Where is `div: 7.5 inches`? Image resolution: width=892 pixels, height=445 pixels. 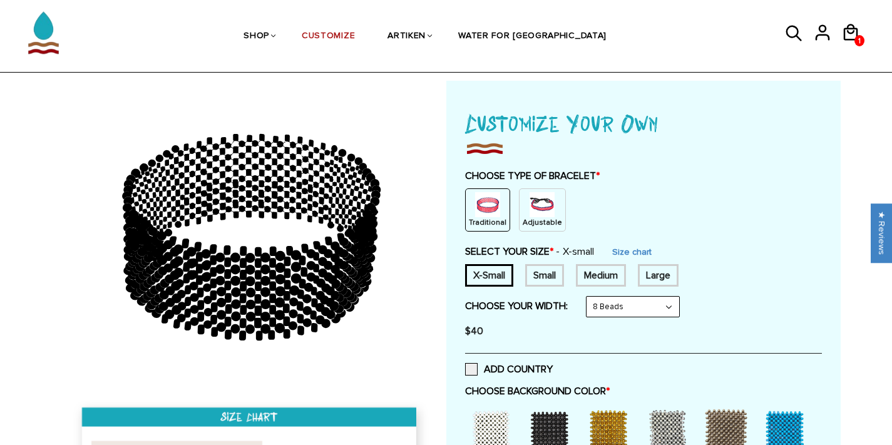 div: 7.5 inches is located at coordinates (601, 276).